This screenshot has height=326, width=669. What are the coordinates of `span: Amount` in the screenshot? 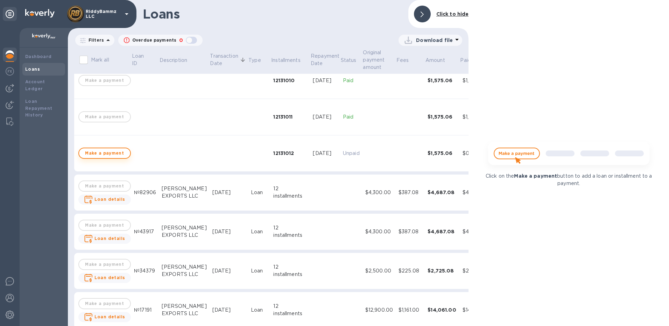 It's located at (440, 60).